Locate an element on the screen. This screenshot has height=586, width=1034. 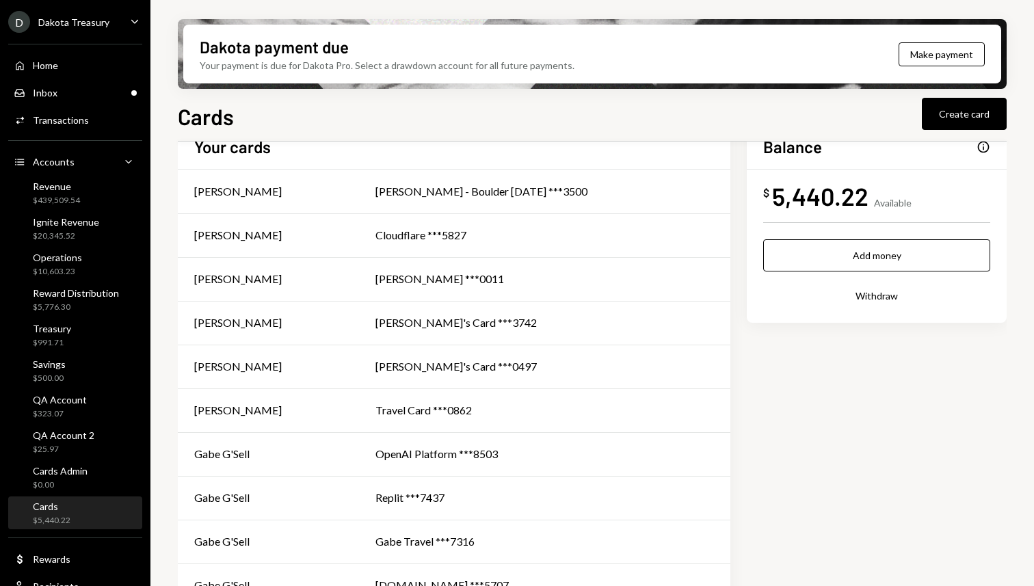
div: Dakota Treasury is located at coordinates (74, 22).